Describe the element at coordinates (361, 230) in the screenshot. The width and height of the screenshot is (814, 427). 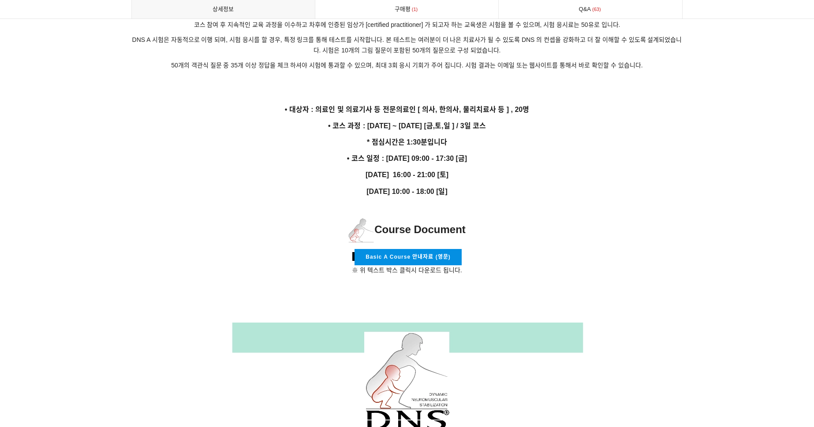
I see `img: 1597e3e65a0d2.png` at that location.